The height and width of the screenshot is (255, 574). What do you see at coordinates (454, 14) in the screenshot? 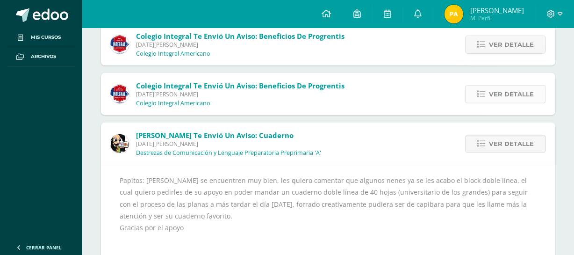
I see `img: 66add55c89bbb3af0d19d6e94258435d.png` at bounding box center [454, 14].